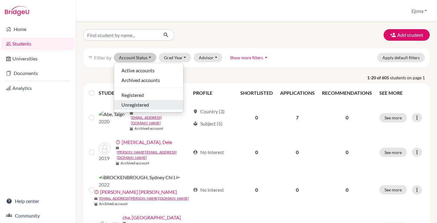 This screenshot has height=223, width=437. Describe the element at coordinates (17, 11) in the screenshot. I see `img: Bridge-U` at that location.